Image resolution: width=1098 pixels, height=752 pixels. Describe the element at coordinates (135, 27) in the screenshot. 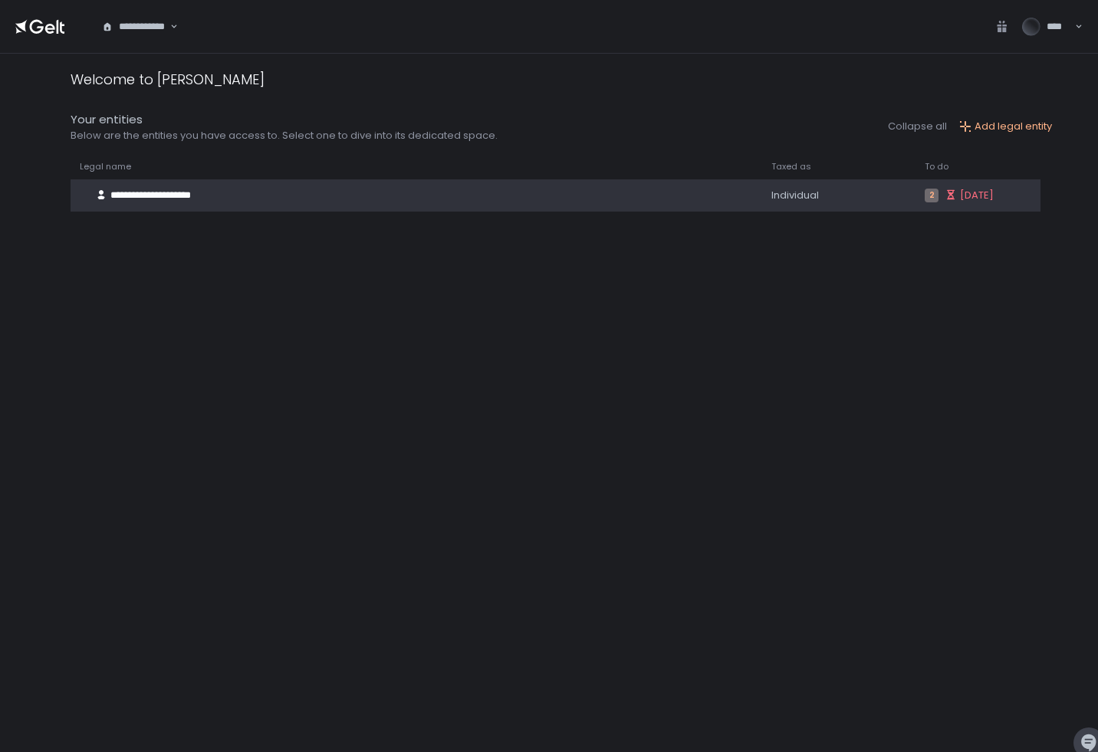

I see `div: Search for option` at that location.